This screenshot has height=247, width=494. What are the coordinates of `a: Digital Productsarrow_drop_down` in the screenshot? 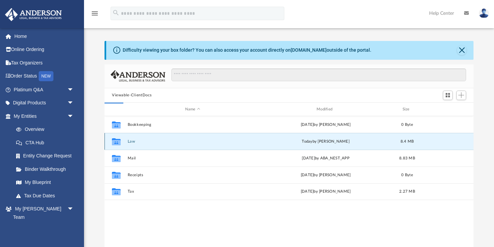 It's located at (44, 103).